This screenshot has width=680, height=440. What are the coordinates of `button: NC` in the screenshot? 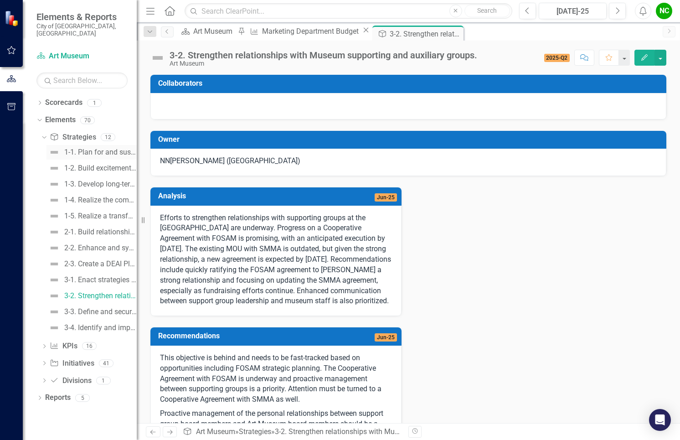 It's located at (664, 11).